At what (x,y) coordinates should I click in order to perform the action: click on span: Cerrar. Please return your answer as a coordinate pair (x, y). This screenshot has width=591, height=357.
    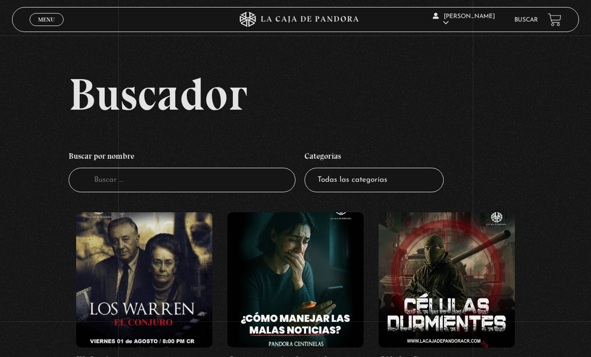
    Looking at the image, I should click on (47, 29).